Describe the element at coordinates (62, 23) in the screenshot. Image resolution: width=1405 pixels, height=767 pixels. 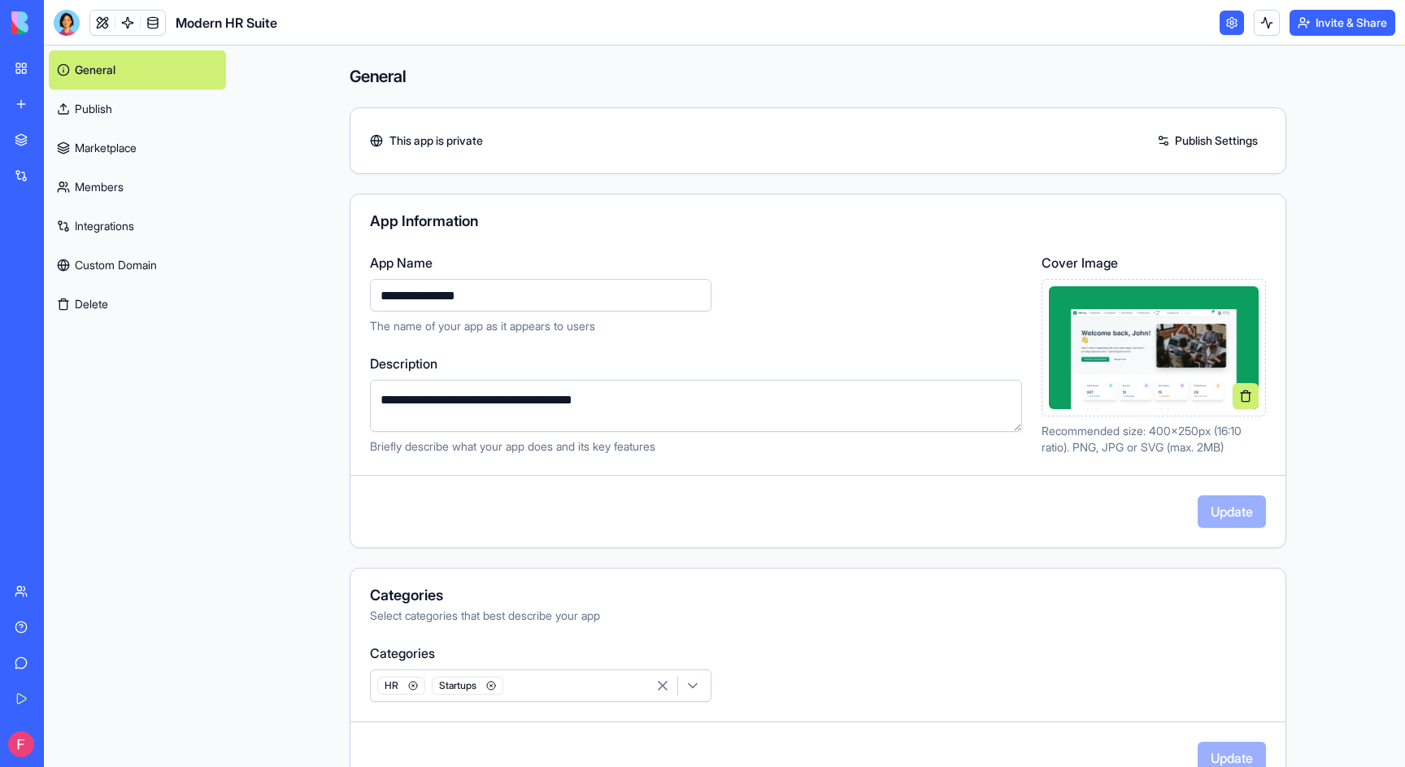
I see `img: logo` at that location.